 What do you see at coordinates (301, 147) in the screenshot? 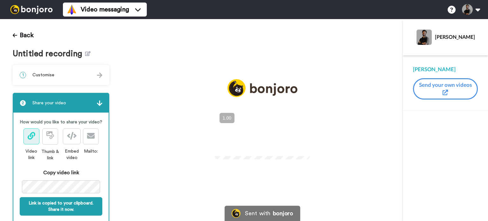
I see `img: Full screen` at bounding box center [301, 147].